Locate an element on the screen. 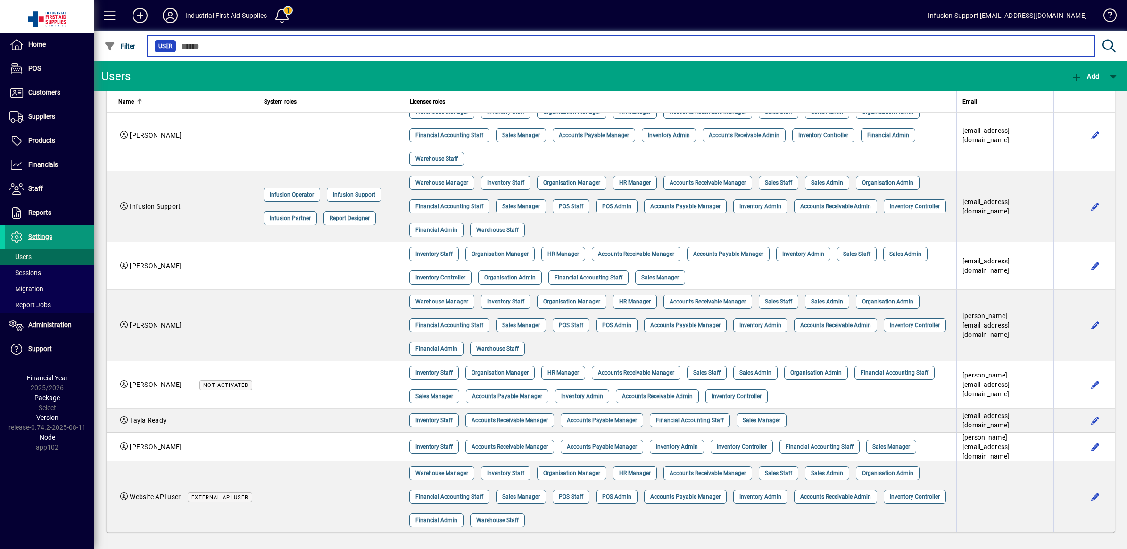 Image resolution: width=1127 pixels, height=549 pixels. span: Tayla Ready is located at coordinates (148, 420).